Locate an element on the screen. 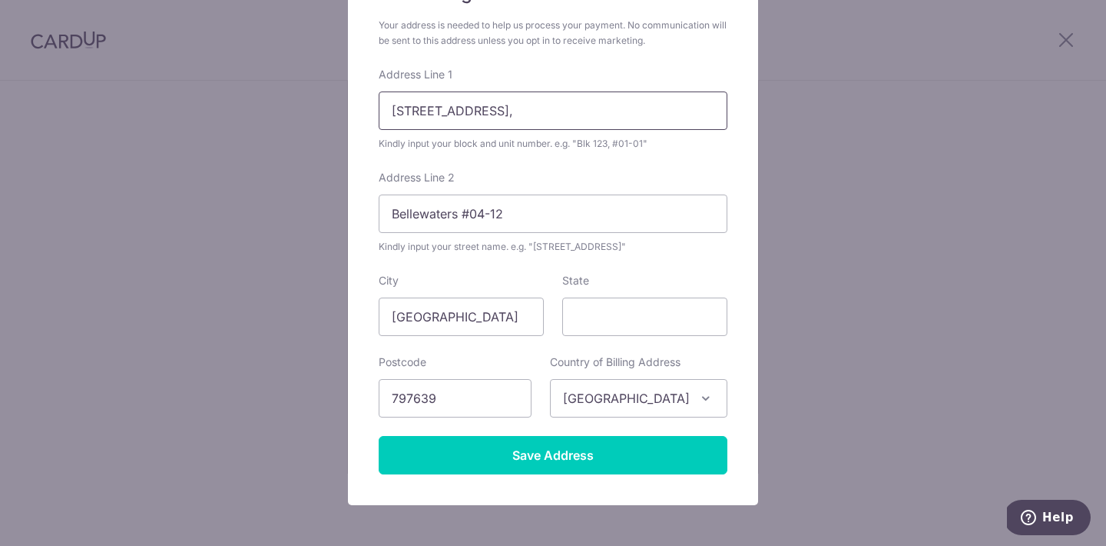 The height and width of the screenshot is (546, 1106). label: City is located at coordinates (389, 280).